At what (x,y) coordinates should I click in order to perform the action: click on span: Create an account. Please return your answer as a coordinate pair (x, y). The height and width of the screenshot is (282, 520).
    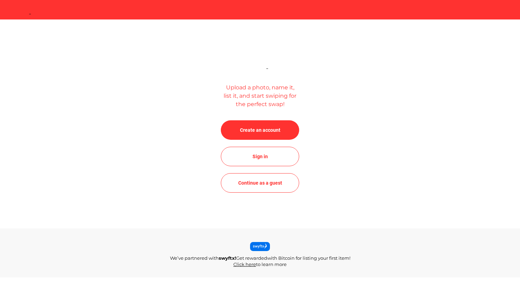
    Looking at the image, I should click on (260, 130).